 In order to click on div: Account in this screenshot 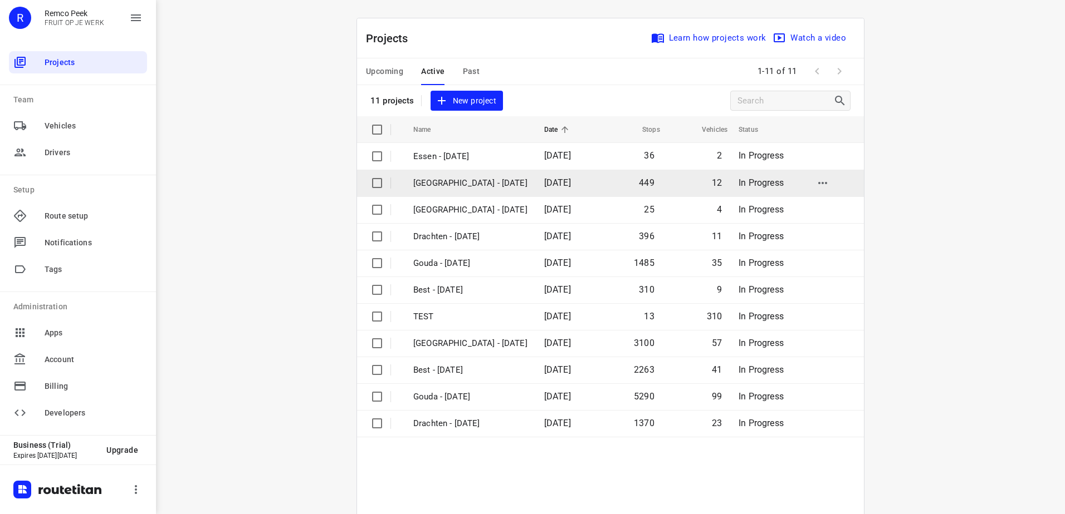, I will do `click(78, 360)`.